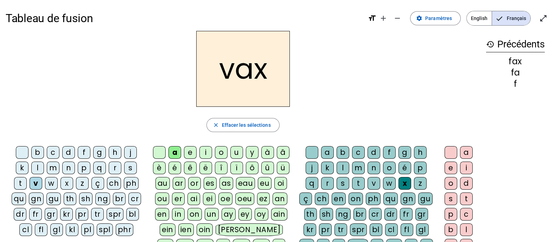 The height and width of the screenshot is (242, 556). I want to click on div: p, so click(451, 215).